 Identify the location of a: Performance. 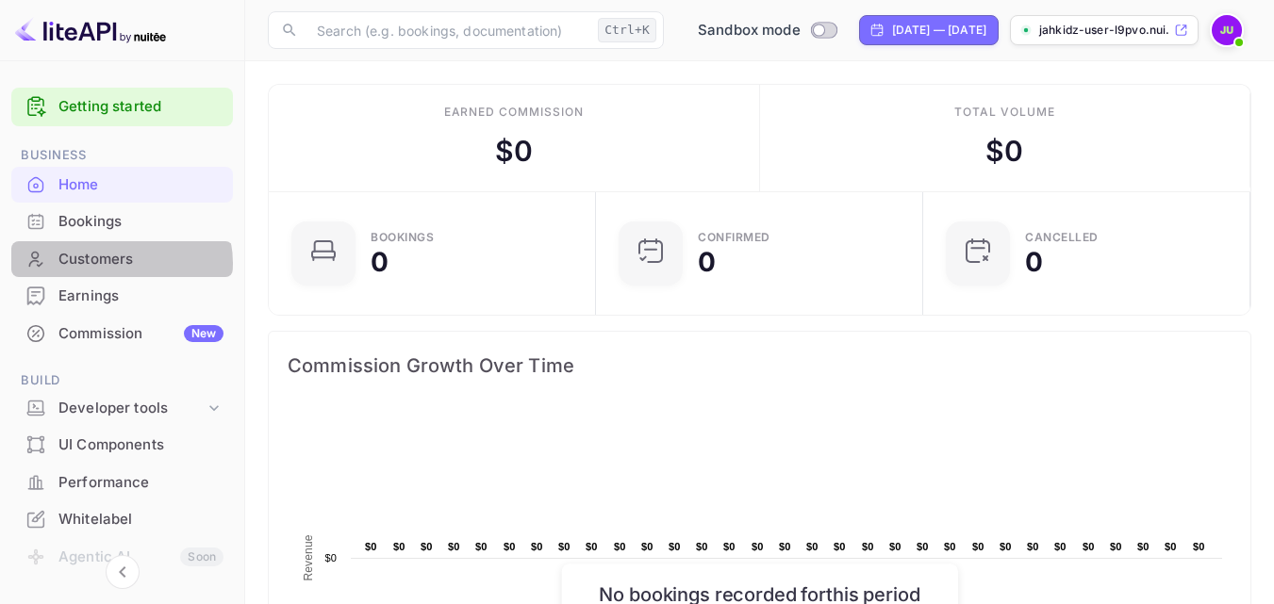
(122, 482).